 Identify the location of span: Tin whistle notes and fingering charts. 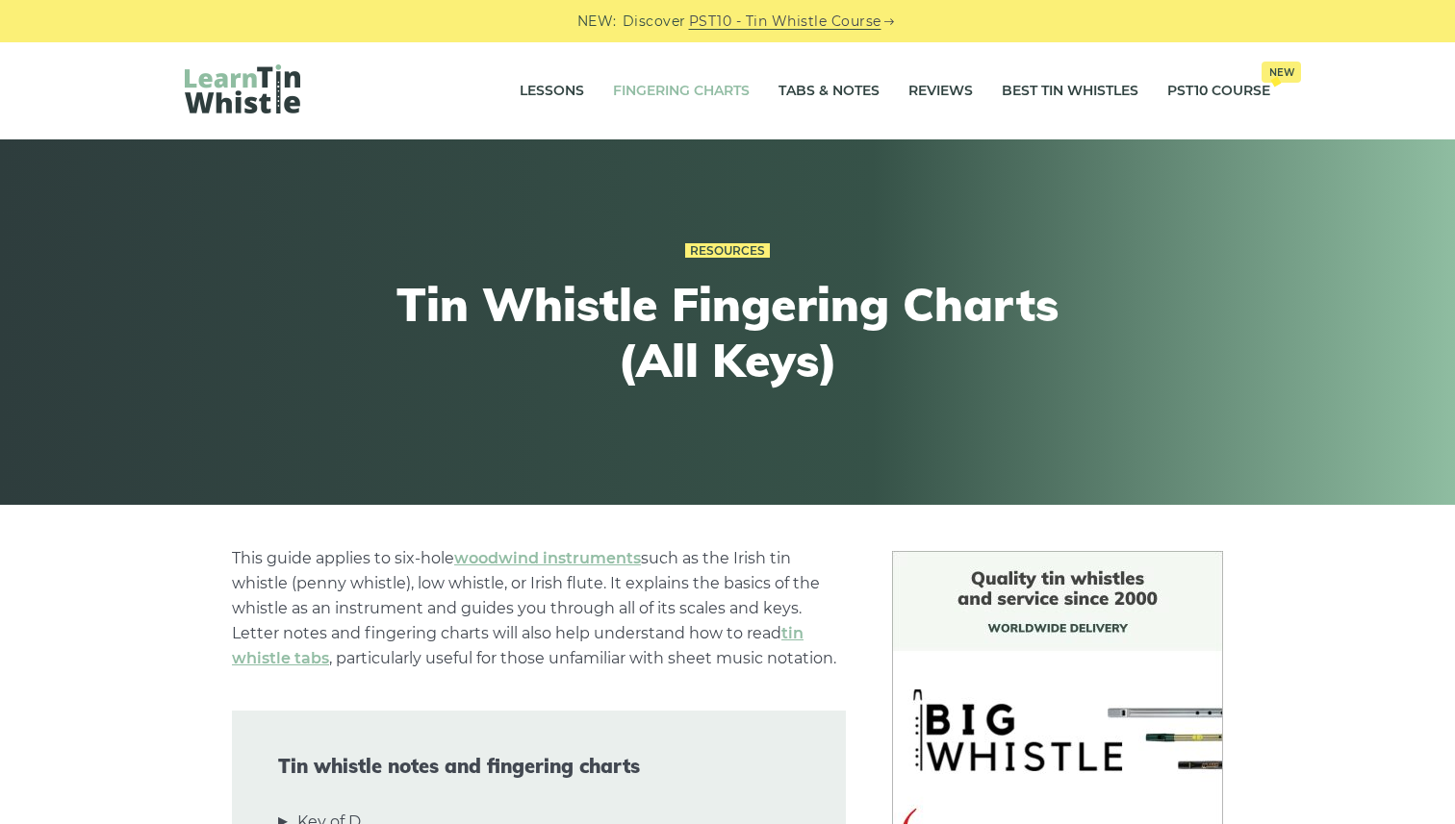
(539, 767).